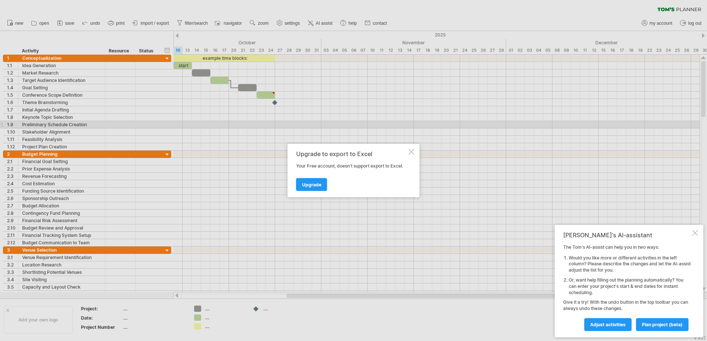  Describe the element at coordinates (607, 325) in the screenshot. I see `span: Adjust activities` at that location.